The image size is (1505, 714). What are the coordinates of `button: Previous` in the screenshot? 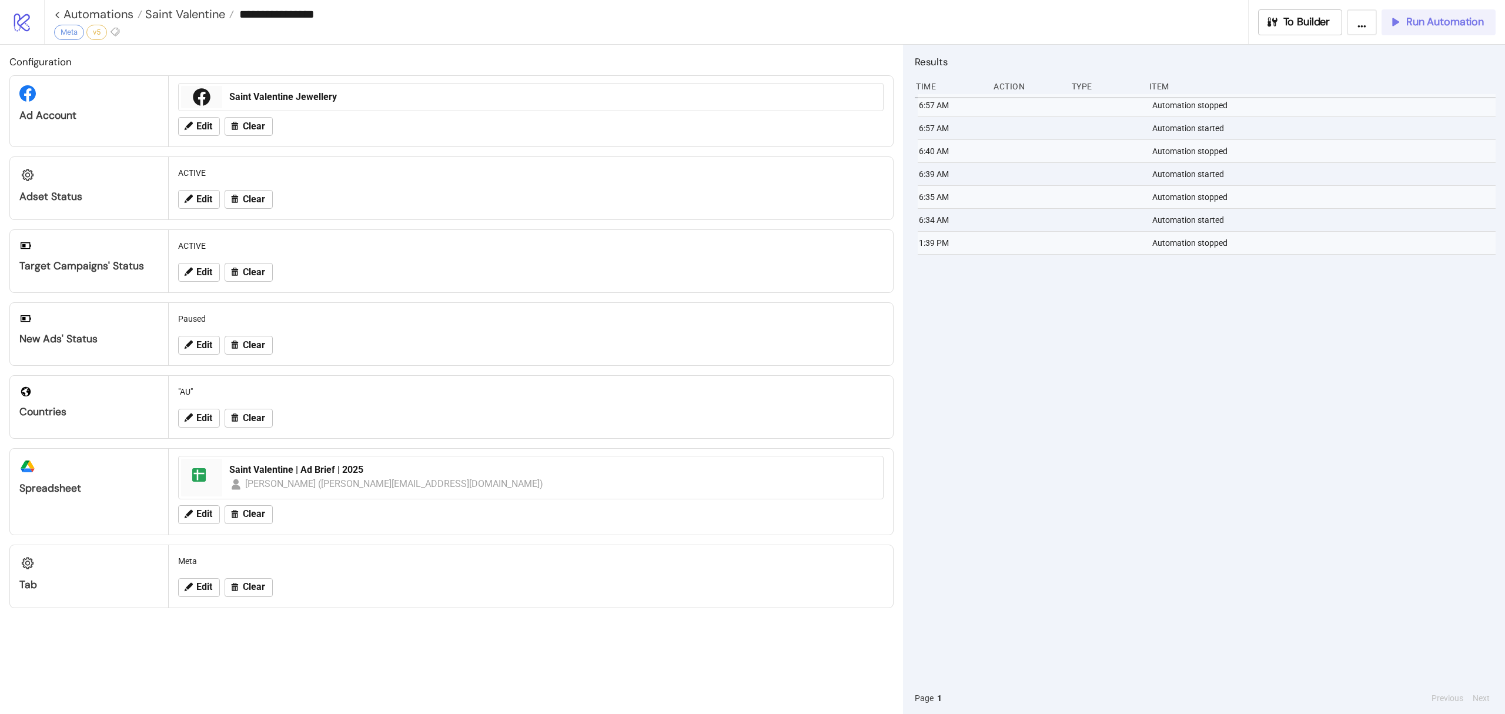 It's located at (1447, 698).